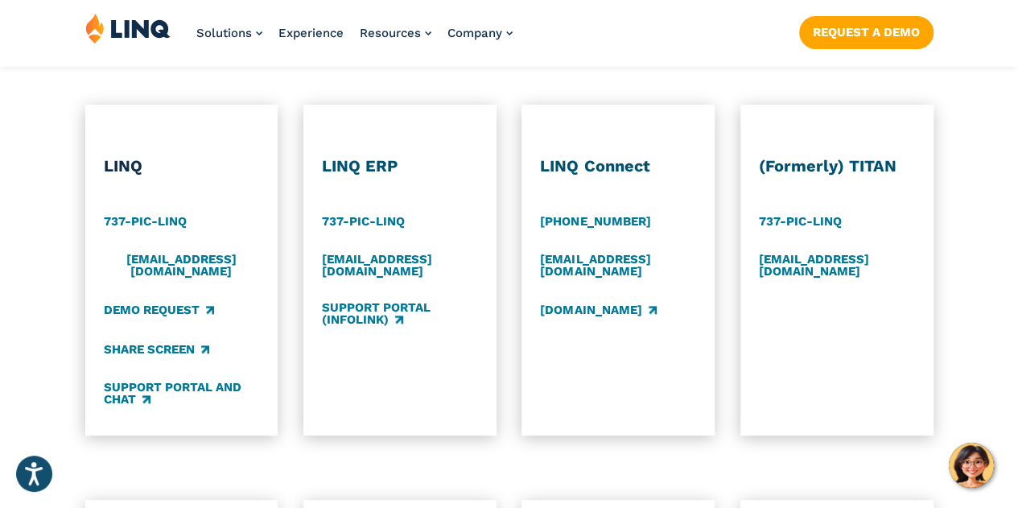 This screenshot has width=1018, height=508. Describe the element at coordinates (837, 167) in the screenshot. I see `h3: (Formerly) TITAN` at that location.